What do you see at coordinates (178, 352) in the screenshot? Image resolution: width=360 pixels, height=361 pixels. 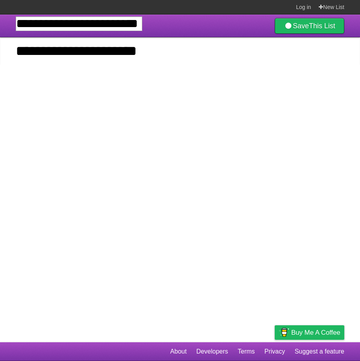 I see `a: About` at bounding box center [178, 352].